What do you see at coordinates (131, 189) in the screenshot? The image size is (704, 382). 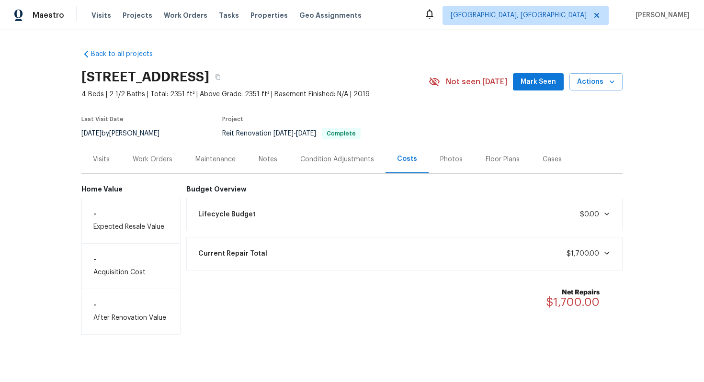 I see `h6: Home Value` at bounding box center [131, 189].